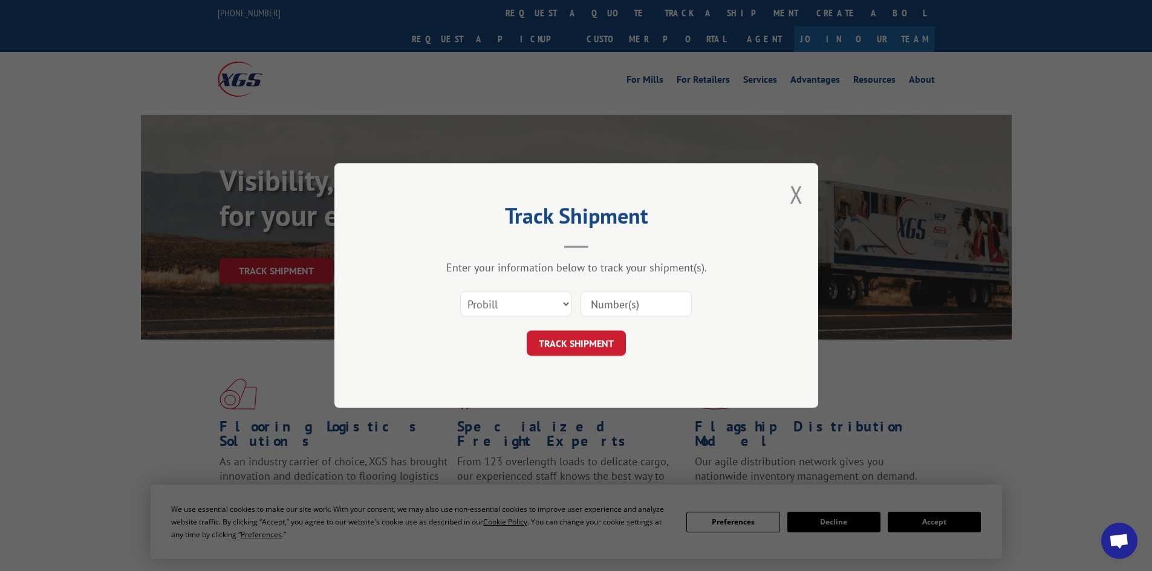 The image size is (1152, 571). What do you see at coordinates (576, 267) in the screenshot?
I see `div: Enter your information below to track your shipment(s).` at bounding box center [576, 267].